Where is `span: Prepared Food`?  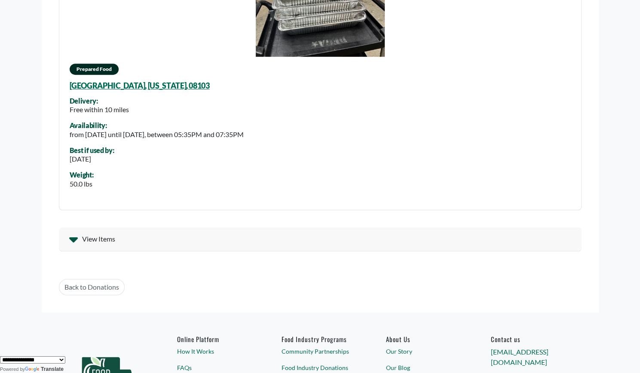 span: Prepared Food is located at coordinates (94, 69).